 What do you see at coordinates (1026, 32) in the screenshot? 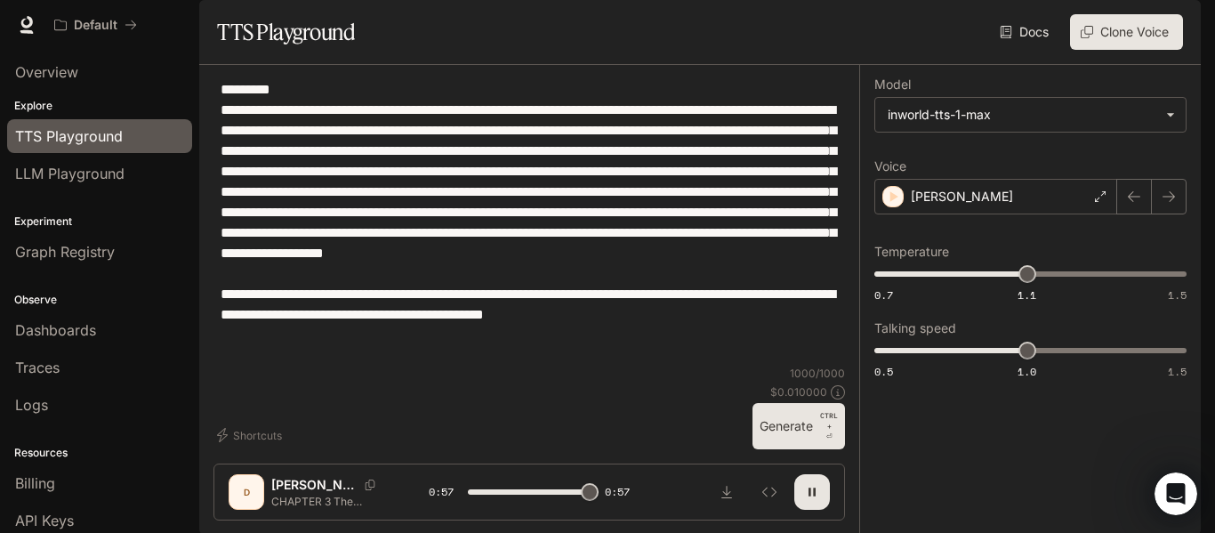
I see `a: Docs` at bounding box center [1026, 32].